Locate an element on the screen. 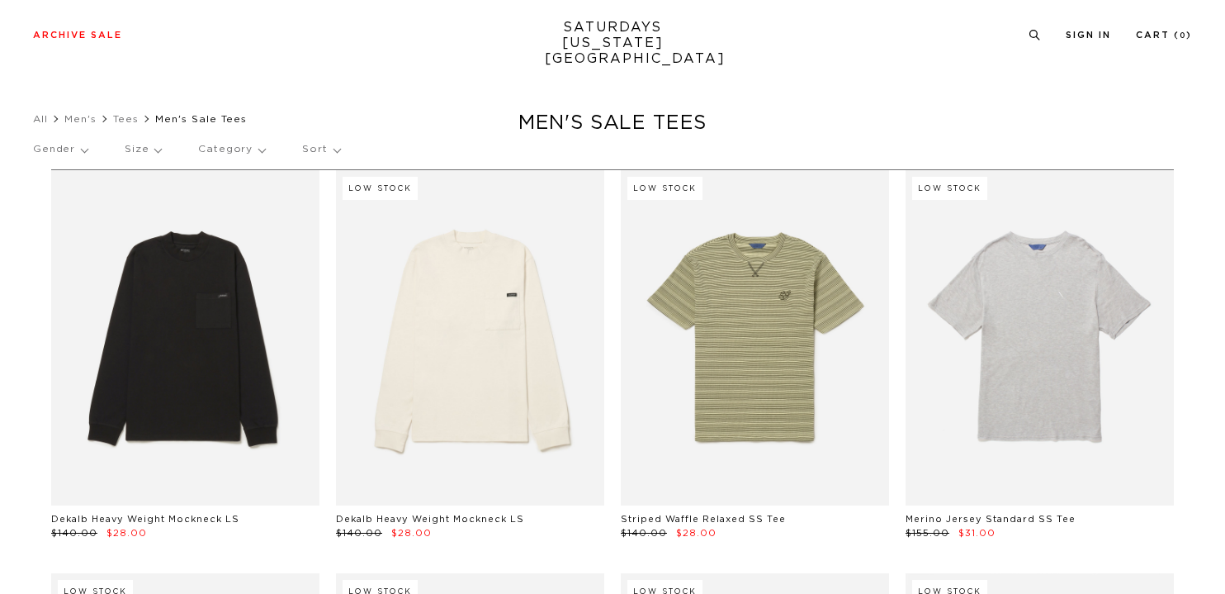  a: Archive Sale is located at coordinates (78, 35).